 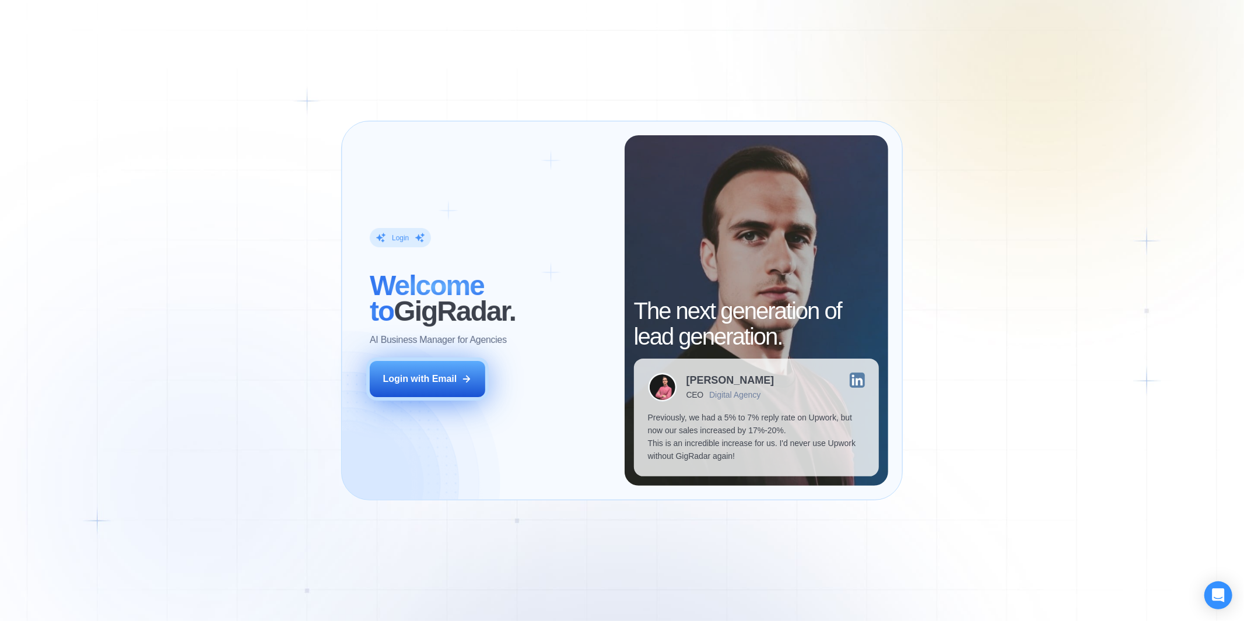 What do you see at coordinates (420, 379) in the screenshot?
I see `div: Login with Email` at bounding box center [420, 379].